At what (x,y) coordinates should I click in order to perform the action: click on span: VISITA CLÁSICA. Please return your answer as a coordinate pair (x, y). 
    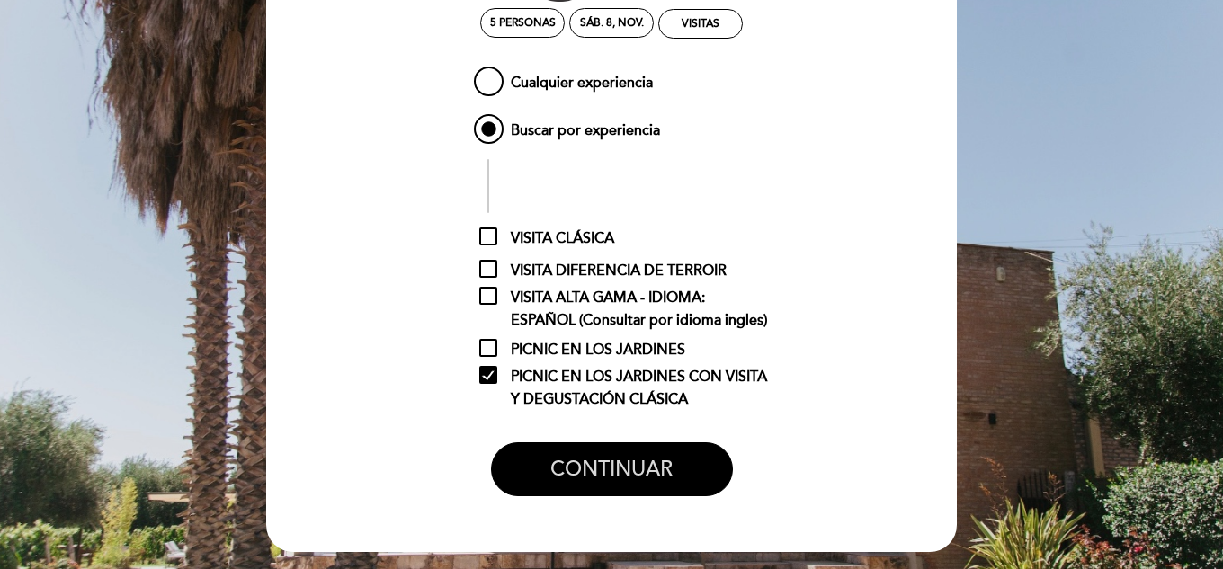
    Looking at the image, I should click on (547, 238).